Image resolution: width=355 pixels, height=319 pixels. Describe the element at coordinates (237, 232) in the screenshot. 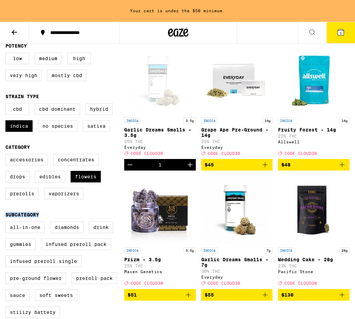

I see `a: Open page for Garlic Dreams Smalls - 7g from Everyday` at that location.